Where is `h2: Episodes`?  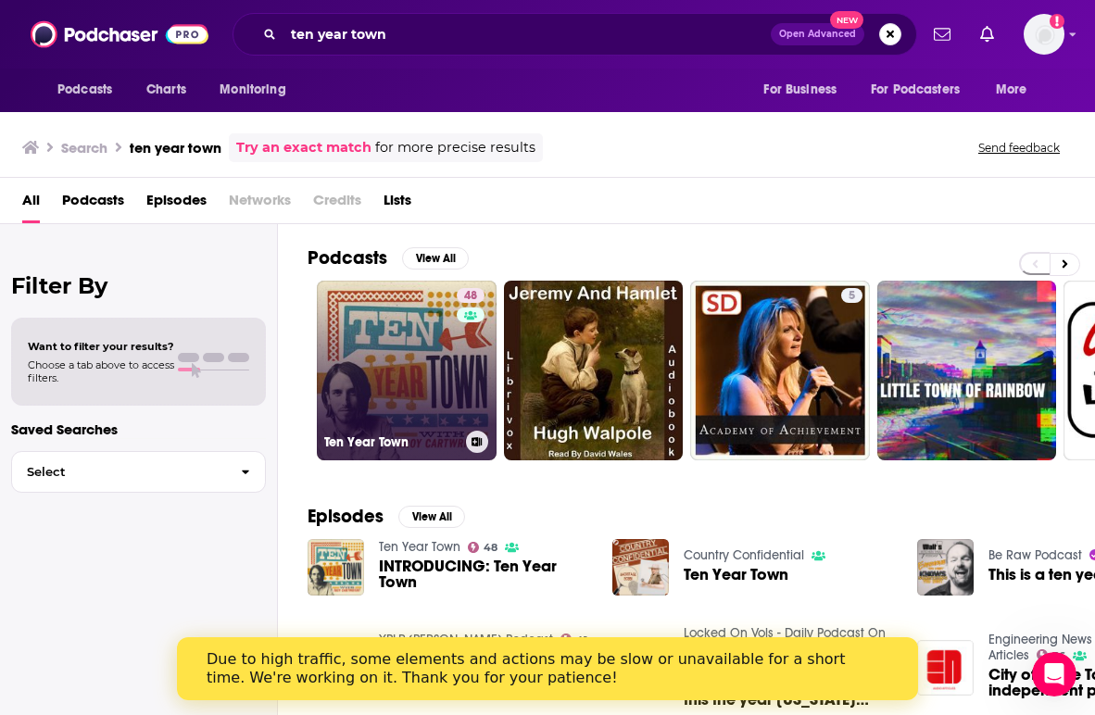 h2: Episodes is located at coordinates (346, 516).